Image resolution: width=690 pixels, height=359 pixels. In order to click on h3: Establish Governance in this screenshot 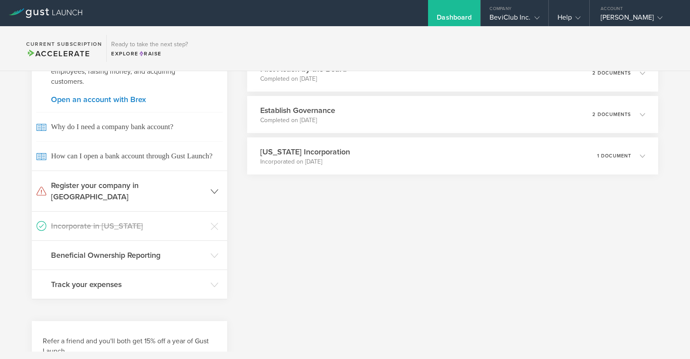, I will do `click(298, 110)`.